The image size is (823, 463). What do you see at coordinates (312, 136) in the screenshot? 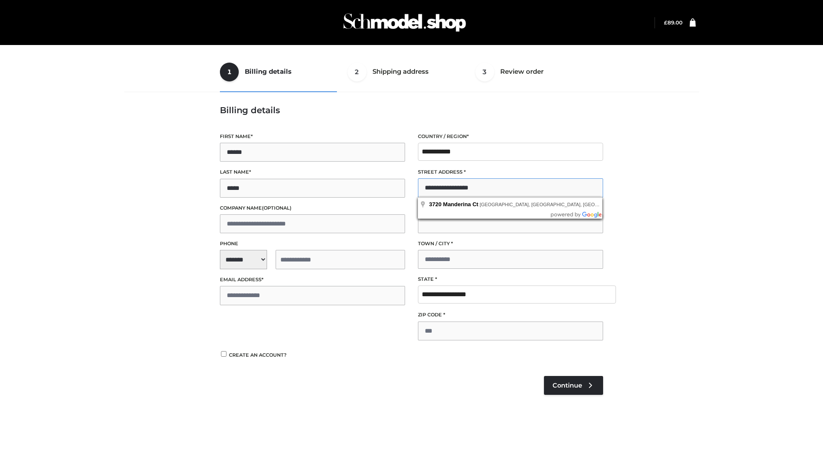
I see `label: First name` at bounding box center [312, 136].